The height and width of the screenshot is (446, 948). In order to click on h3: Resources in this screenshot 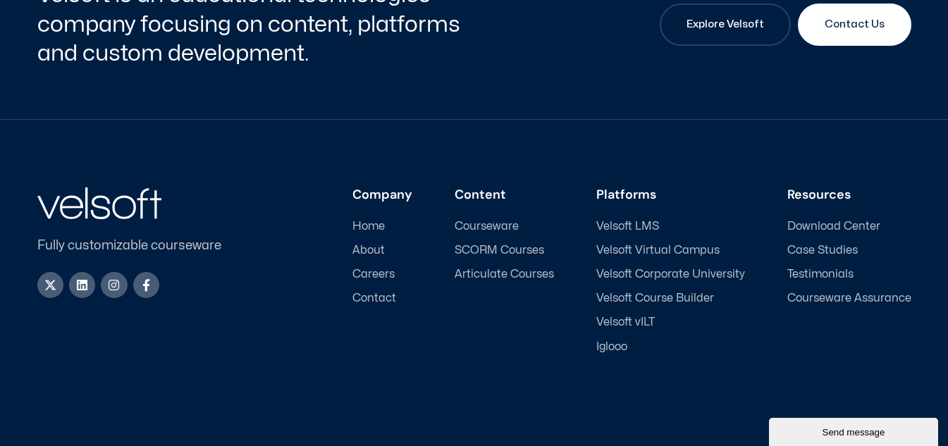, I will do `click(850, 195)`.